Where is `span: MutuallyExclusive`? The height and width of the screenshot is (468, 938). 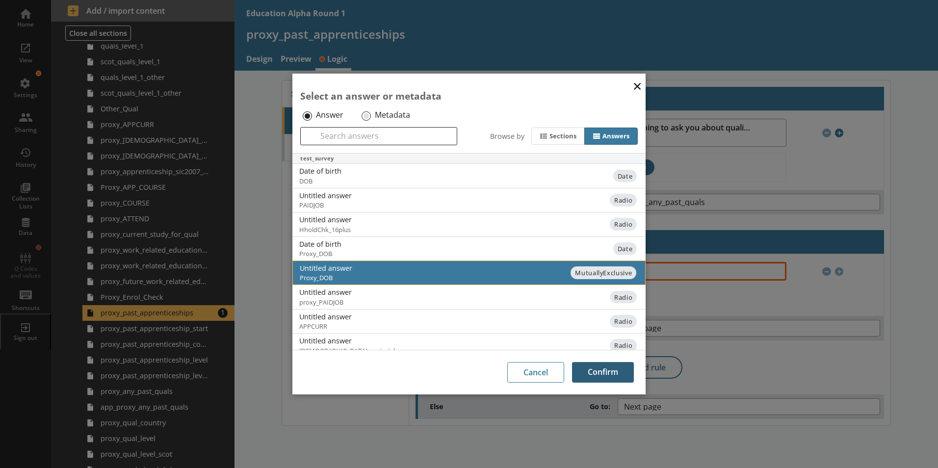
span: MutuallyExclusive is located at coordinates (603, 273).